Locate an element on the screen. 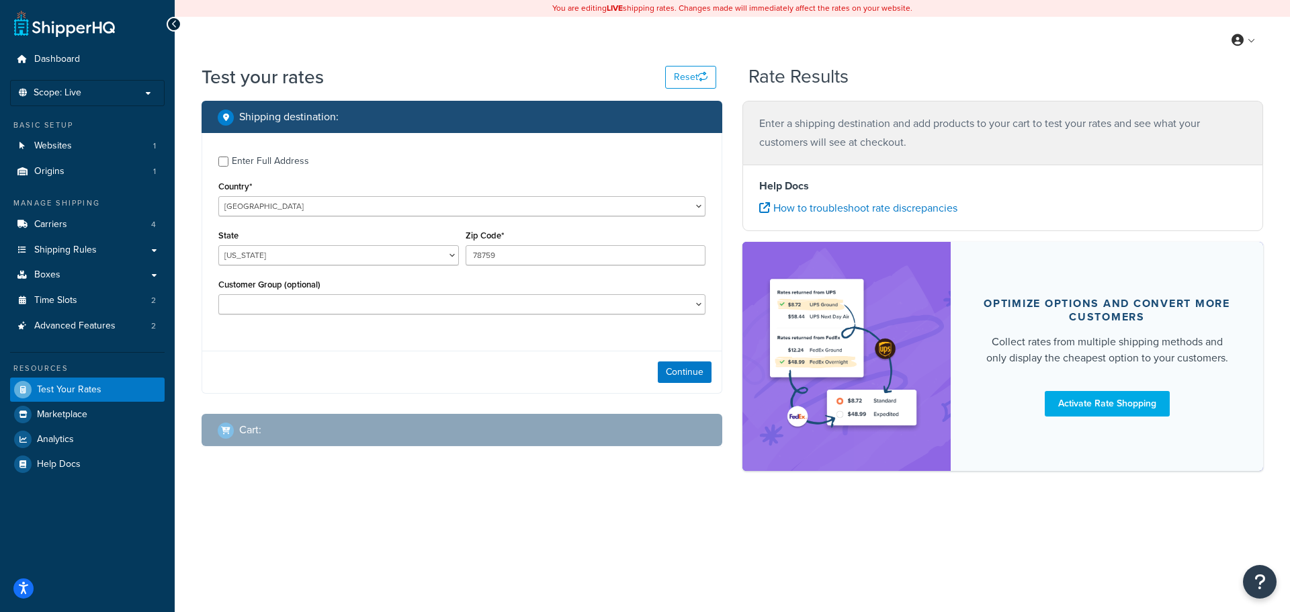  button: Continue is located at coordinates (685, 372).